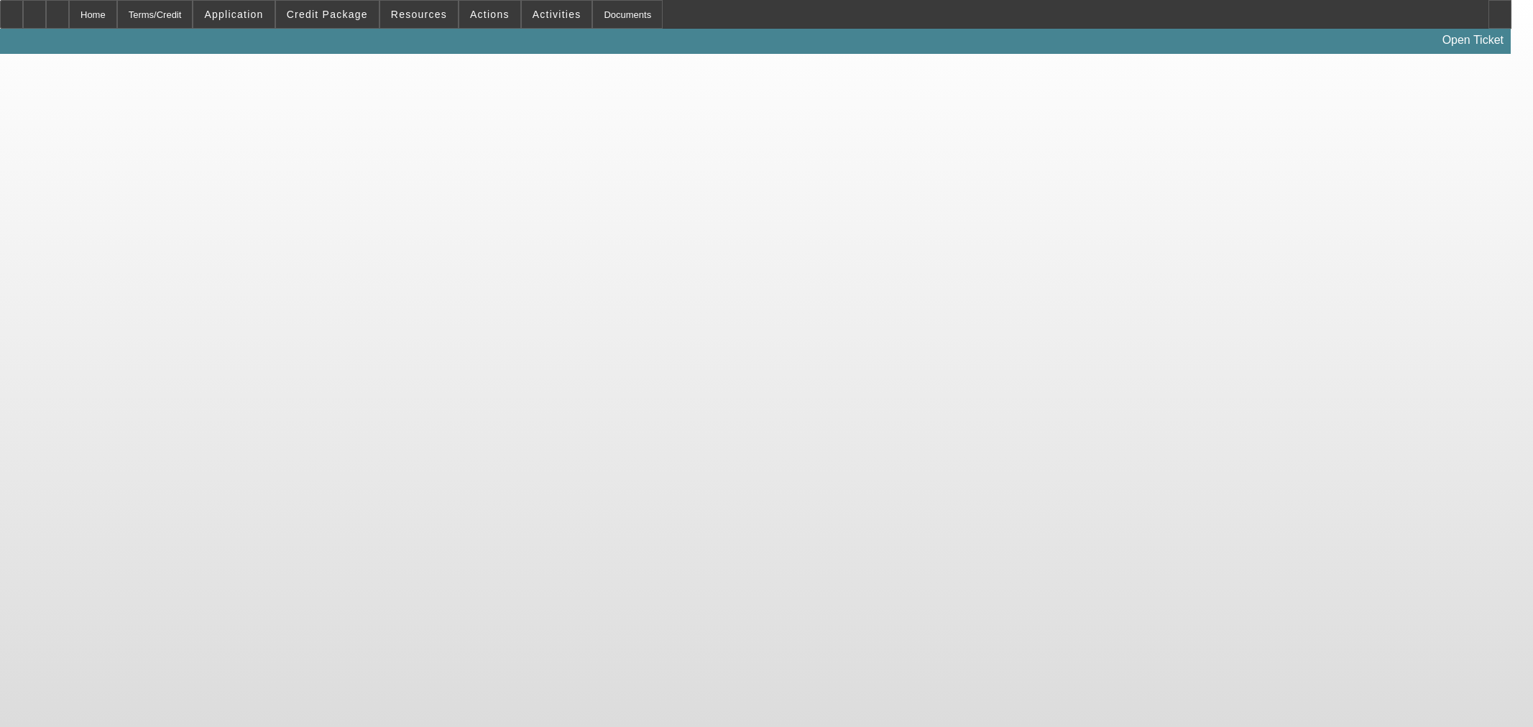  Describe the element at coordinates (419, 14) in the screenshot. I see `span: Resources` at that location.